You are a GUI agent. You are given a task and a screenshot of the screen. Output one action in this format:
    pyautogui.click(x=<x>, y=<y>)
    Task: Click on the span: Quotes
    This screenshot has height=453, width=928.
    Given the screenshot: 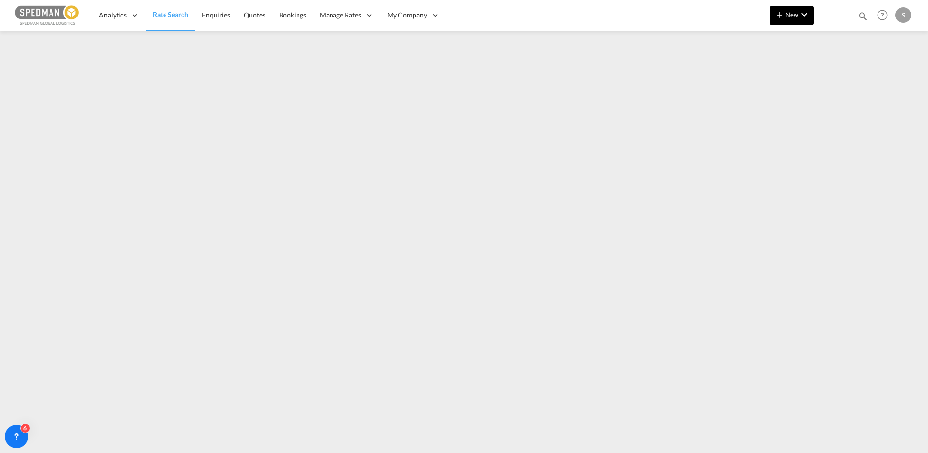 What is the action you would take?
    pyautogui.click(x=254, y=15)
    